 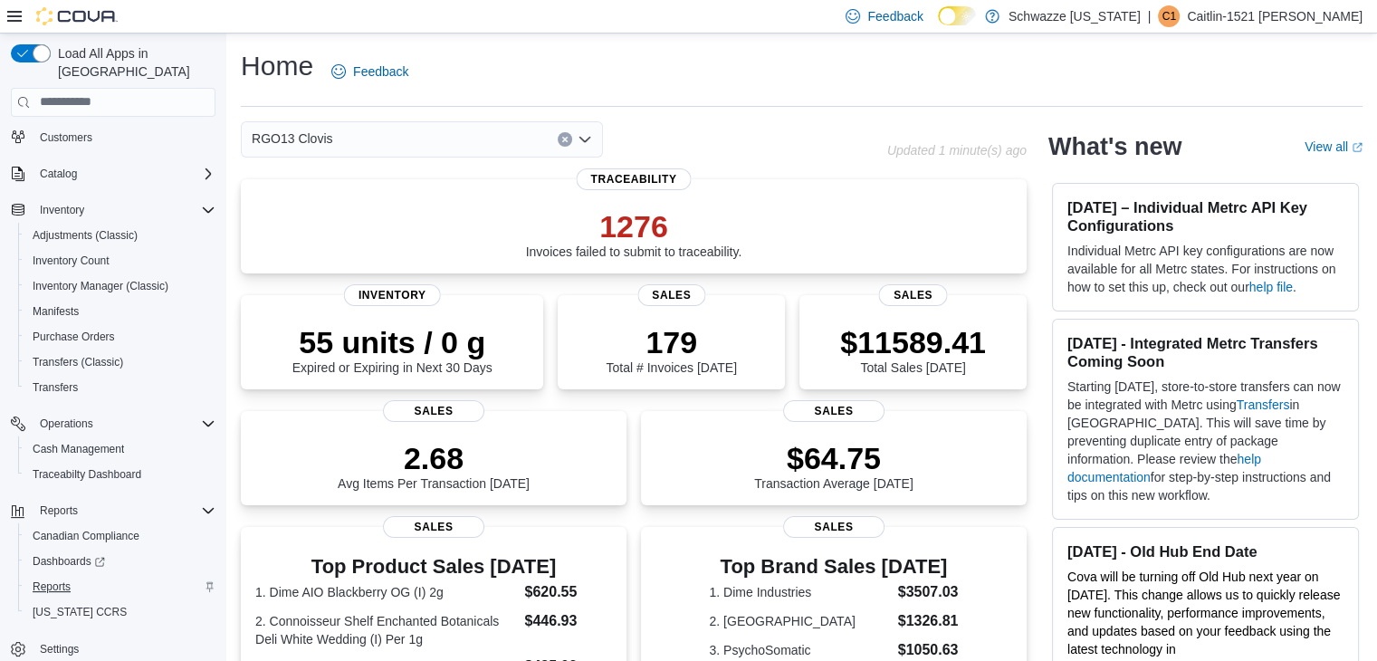 I want to click on a: Dashboards, so click(x=120, y=561).